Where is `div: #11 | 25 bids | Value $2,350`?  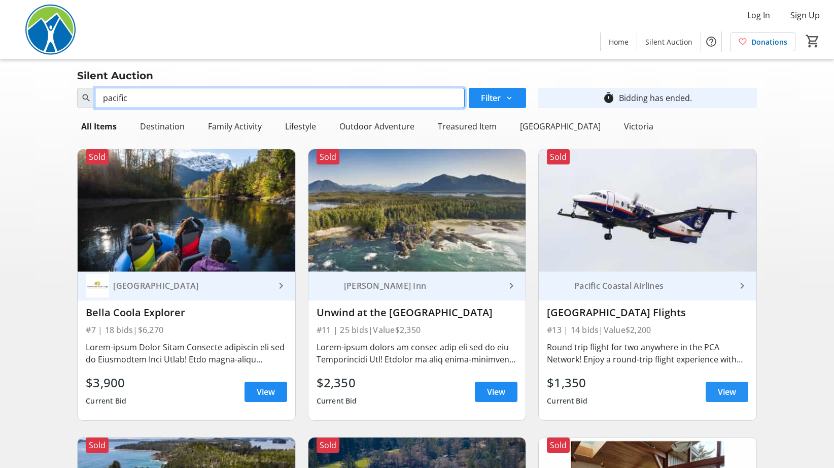
div: #11 | 25 bids | Value $2,350 is located at coordinates (417, 330).